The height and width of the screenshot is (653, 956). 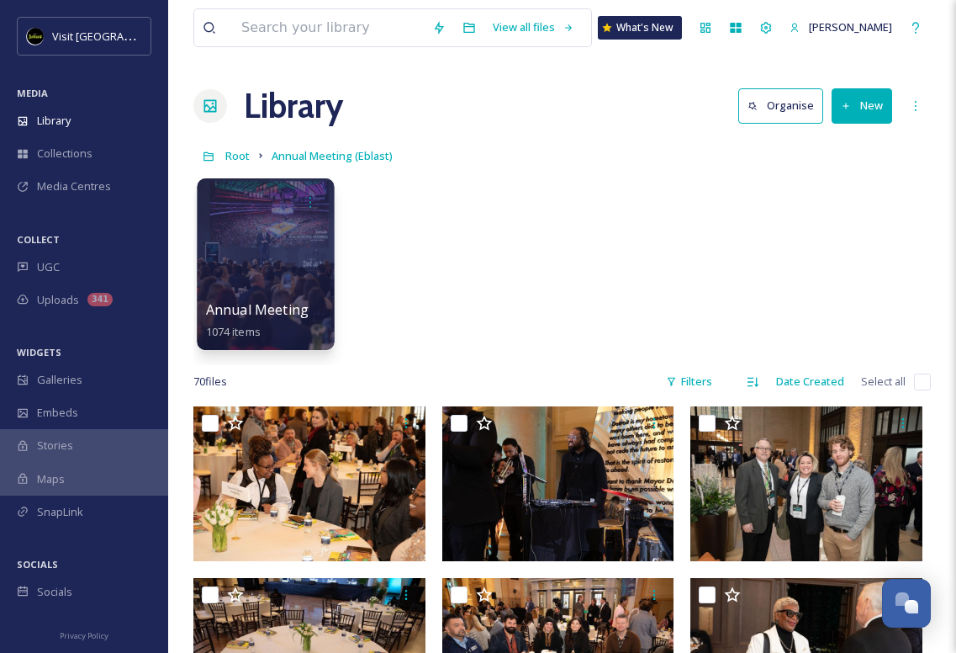 I want to click on a: Organise, so click(x=780, y=105).